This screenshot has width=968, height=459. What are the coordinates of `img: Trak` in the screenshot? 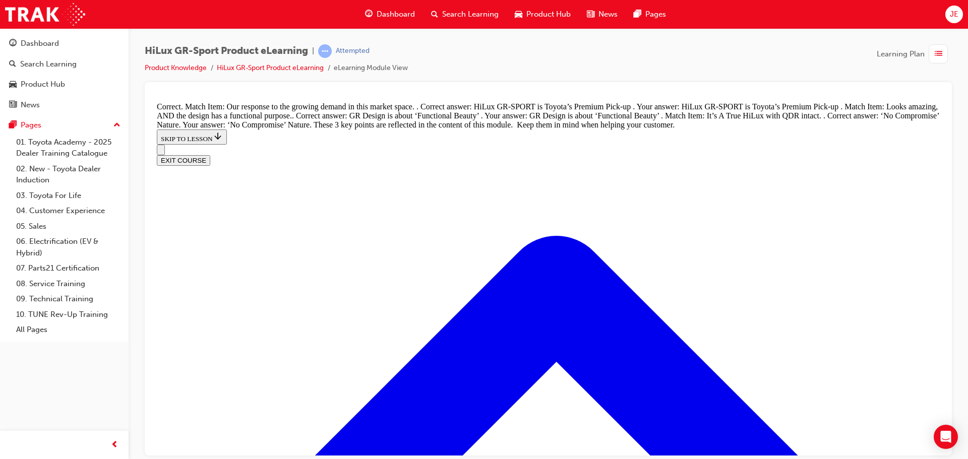 It's located at (45, 14).